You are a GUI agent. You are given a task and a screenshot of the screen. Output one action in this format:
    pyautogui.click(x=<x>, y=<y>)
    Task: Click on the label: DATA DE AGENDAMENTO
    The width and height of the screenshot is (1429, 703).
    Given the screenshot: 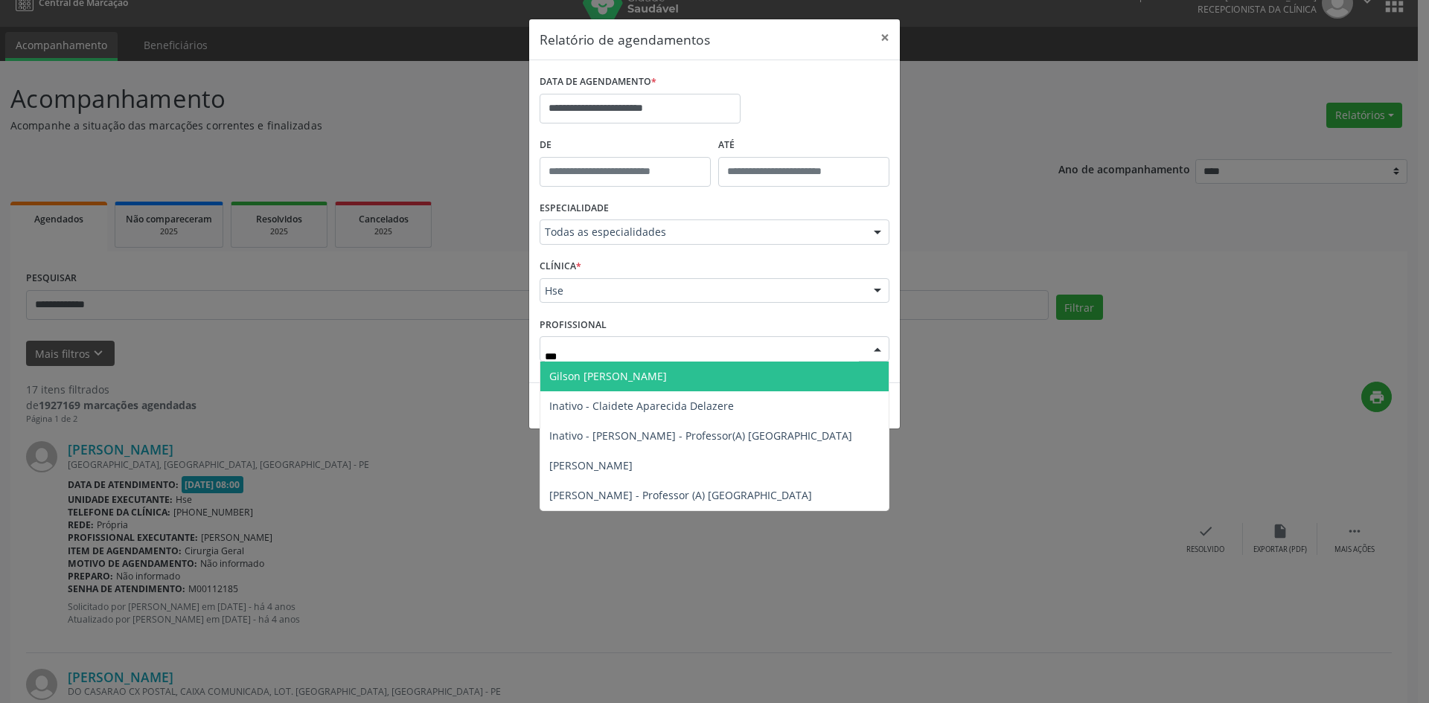 What is the action you would take?
    pyautogui.click(x=598, y=82)
    